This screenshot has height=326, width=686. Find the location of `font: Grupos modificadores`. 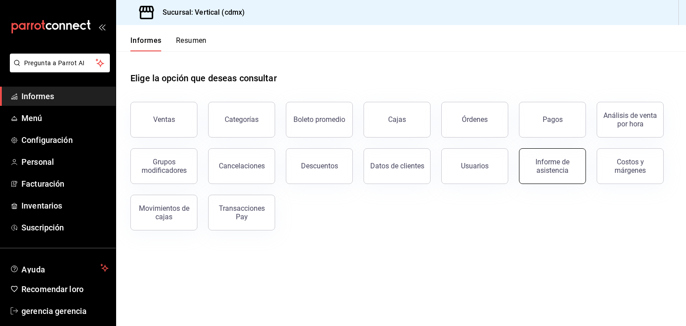

font: Grupos modificadores is located at coordinates (164, 166).